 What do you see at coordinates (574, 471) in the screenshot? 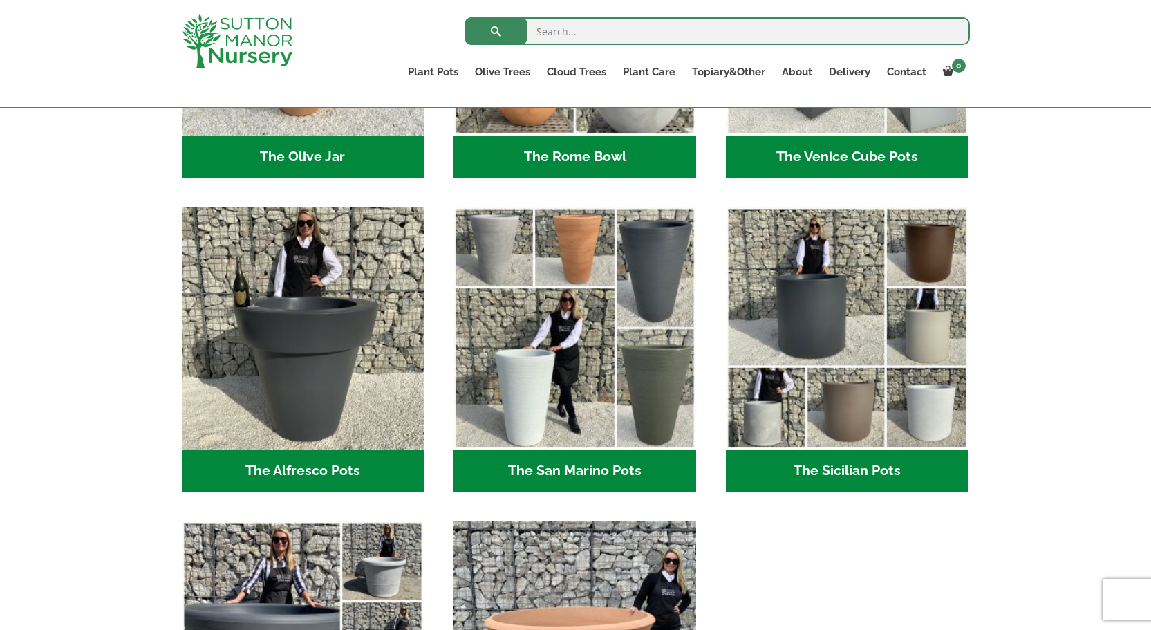
I see `h2: The San Marino Pots` at bounding box center [574, 471].